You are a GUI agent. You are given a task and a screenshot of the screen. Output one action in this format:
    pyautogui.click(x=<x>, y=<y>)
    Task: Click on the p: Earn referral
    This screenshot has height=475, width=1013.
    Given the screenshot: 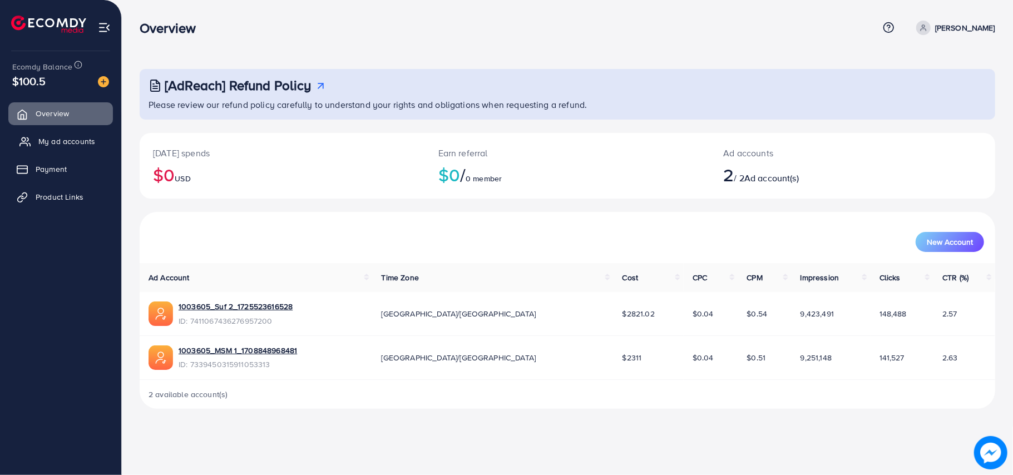 What is the action you would take?
    pyautogui.click(x=567, y=153)
    